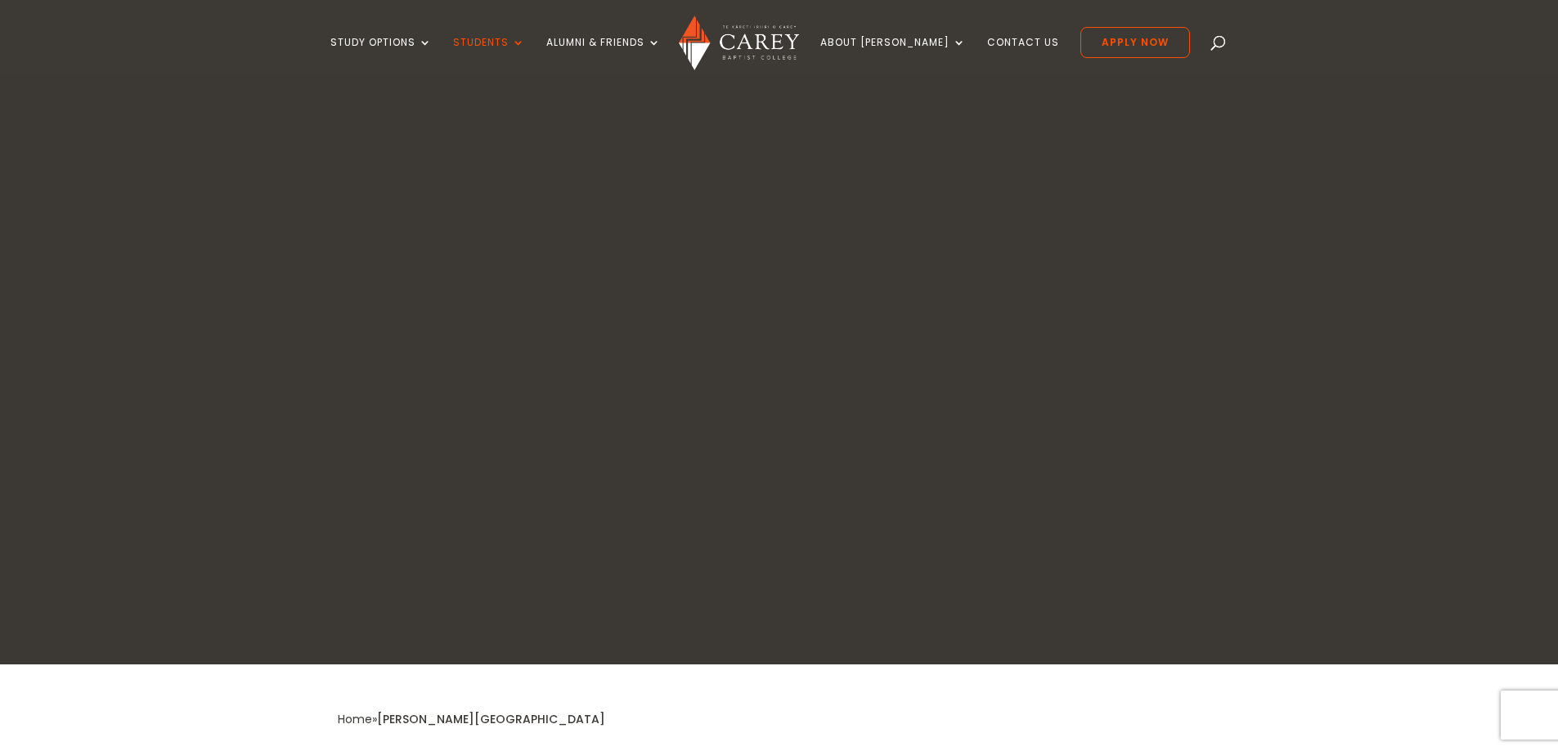 The height and width of the screenshot is (751, 1558). I want to click on a: Apply Now, so click(1135, 43).